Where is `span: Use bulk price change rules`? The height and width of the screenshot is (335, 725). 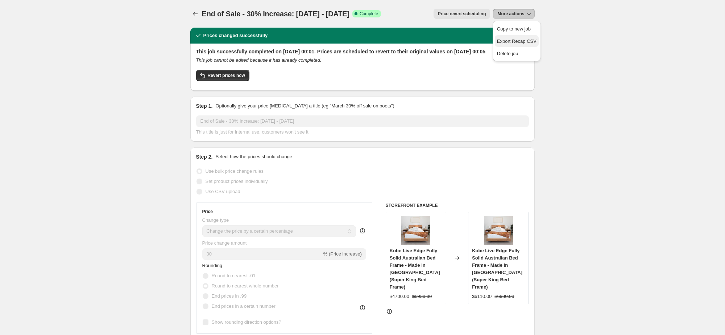 span: Use bulk price change rules is located at coordinates (235, 171).